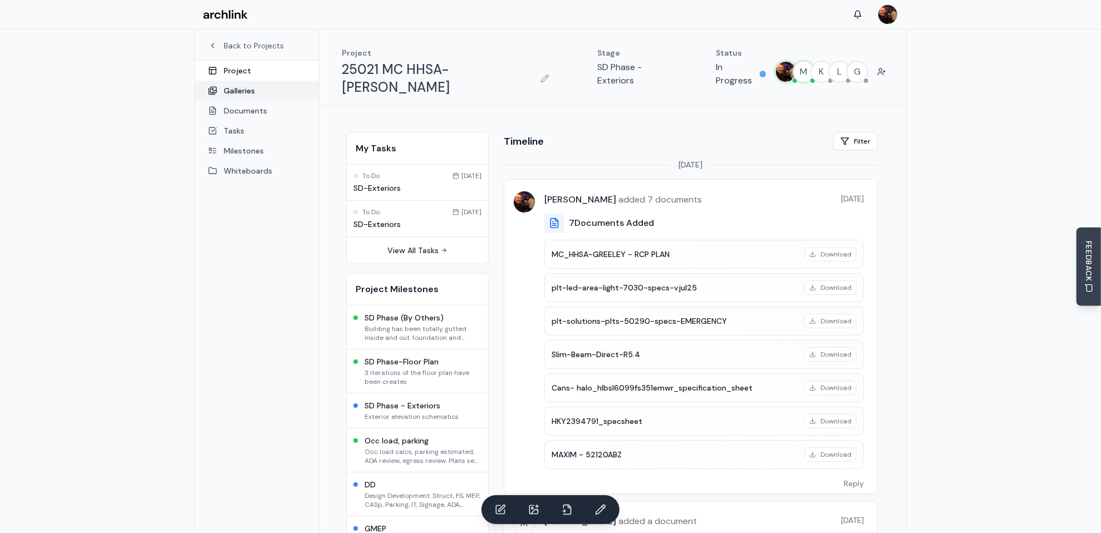 Image resolution: width=1101 pixels, height=533 pixels. I want to click on h3: SD Phase-Floor Plan, so click(423, 362).